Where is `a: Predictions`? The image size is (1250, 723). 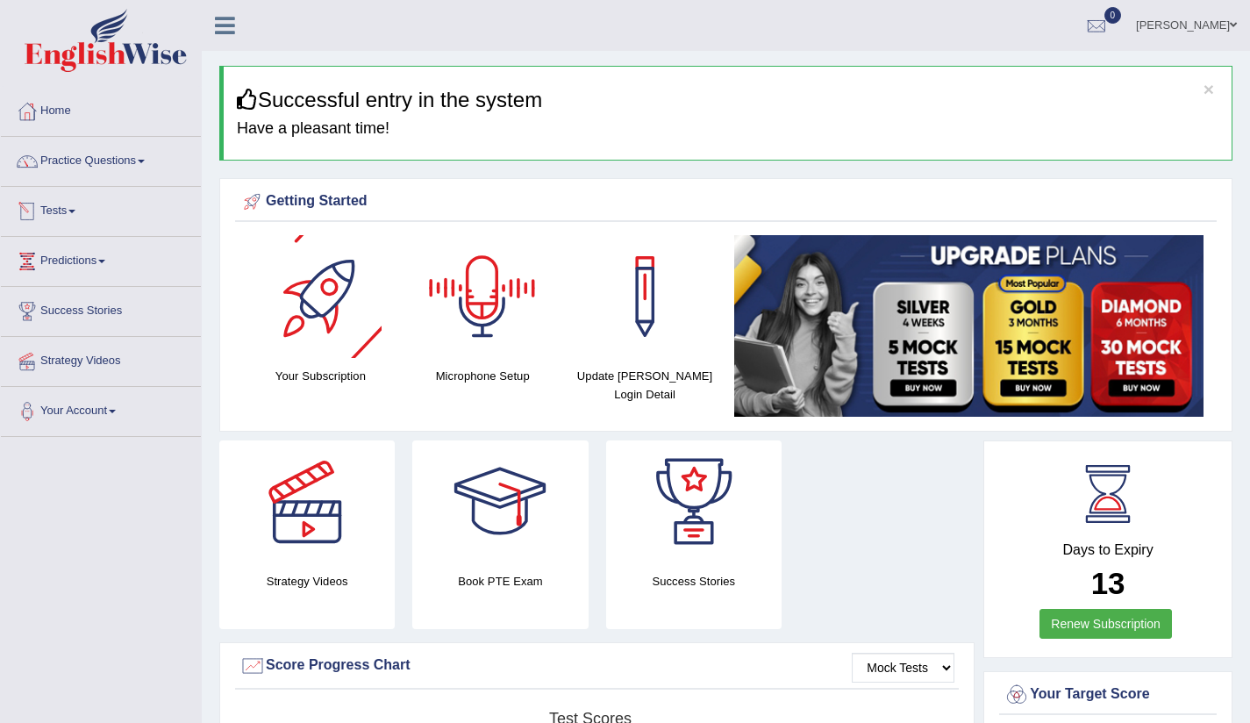
a: Predictions is located at coordinates (101, 259).